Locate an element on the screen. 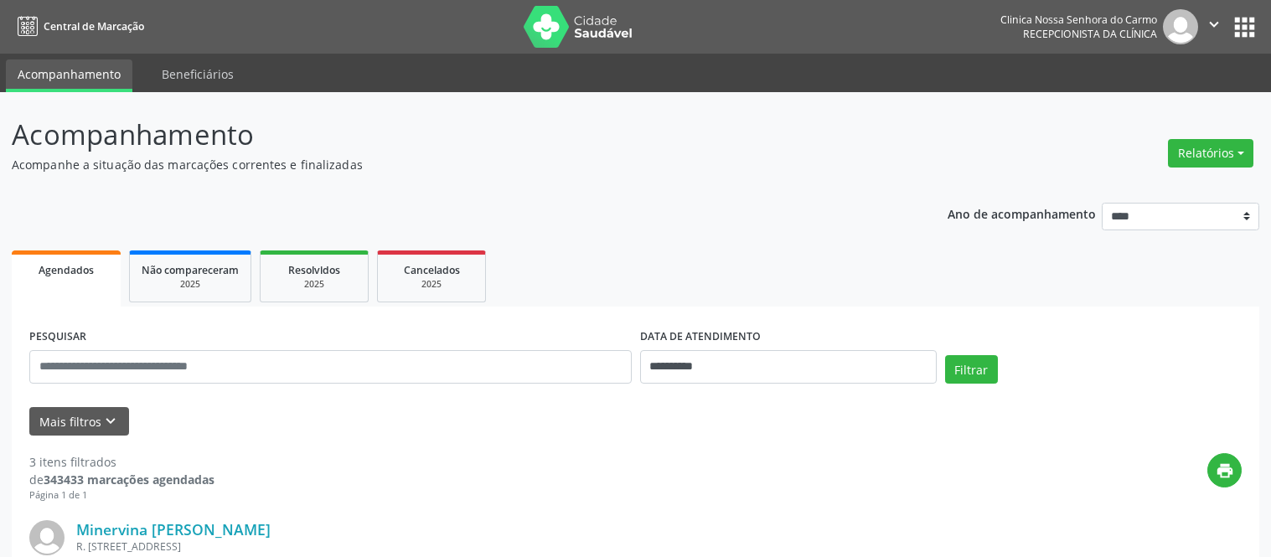 The height and width of the screenshot is (557, 1271). button: apps is located at coordinates (1245, 27).